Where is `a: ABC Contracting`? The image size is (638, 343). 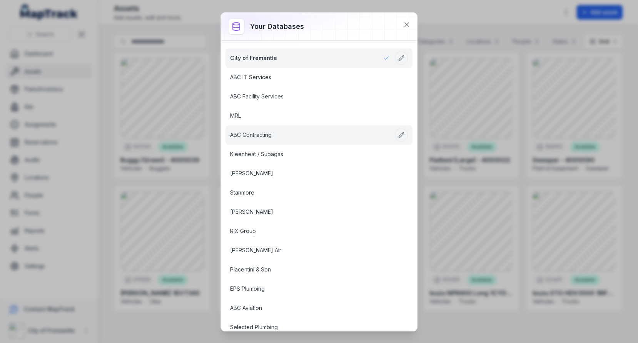 a: ABC Contracting is located at coordinates (310, 135).